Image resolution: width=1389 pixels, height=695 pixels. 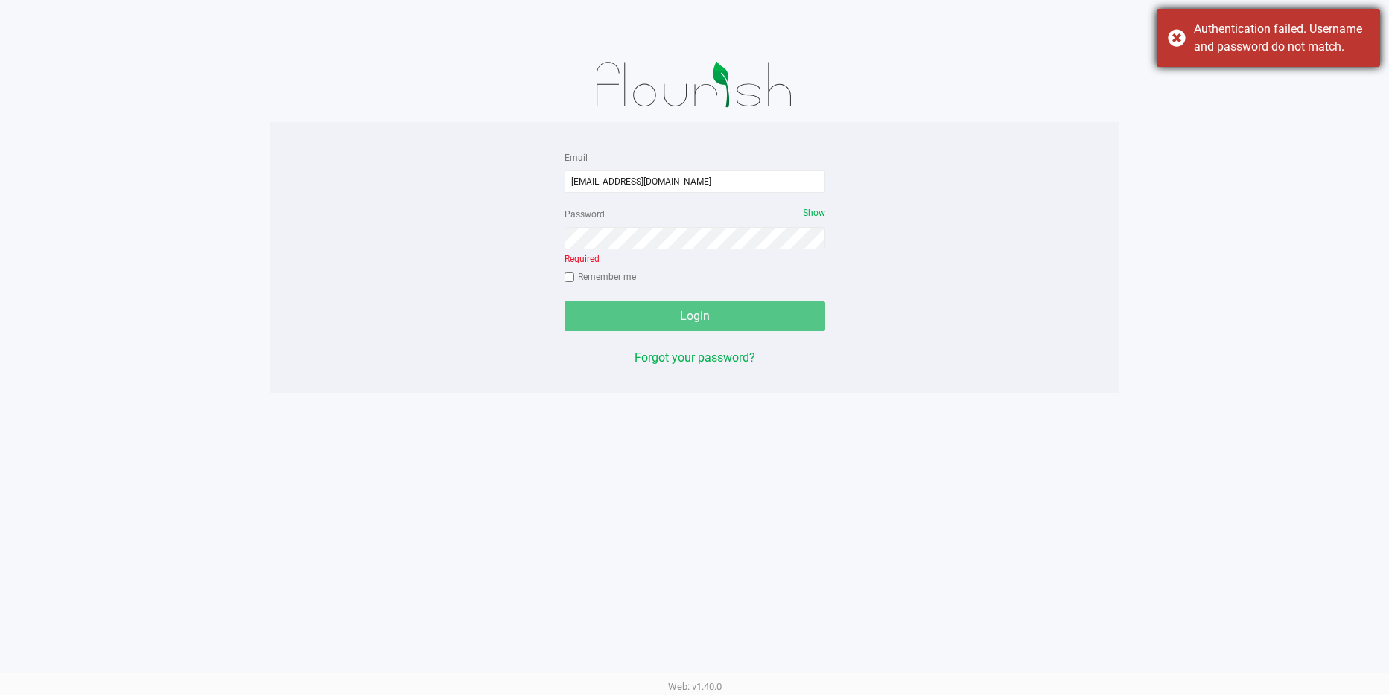 I want to click on label: Email, so click(x=576, y=158).